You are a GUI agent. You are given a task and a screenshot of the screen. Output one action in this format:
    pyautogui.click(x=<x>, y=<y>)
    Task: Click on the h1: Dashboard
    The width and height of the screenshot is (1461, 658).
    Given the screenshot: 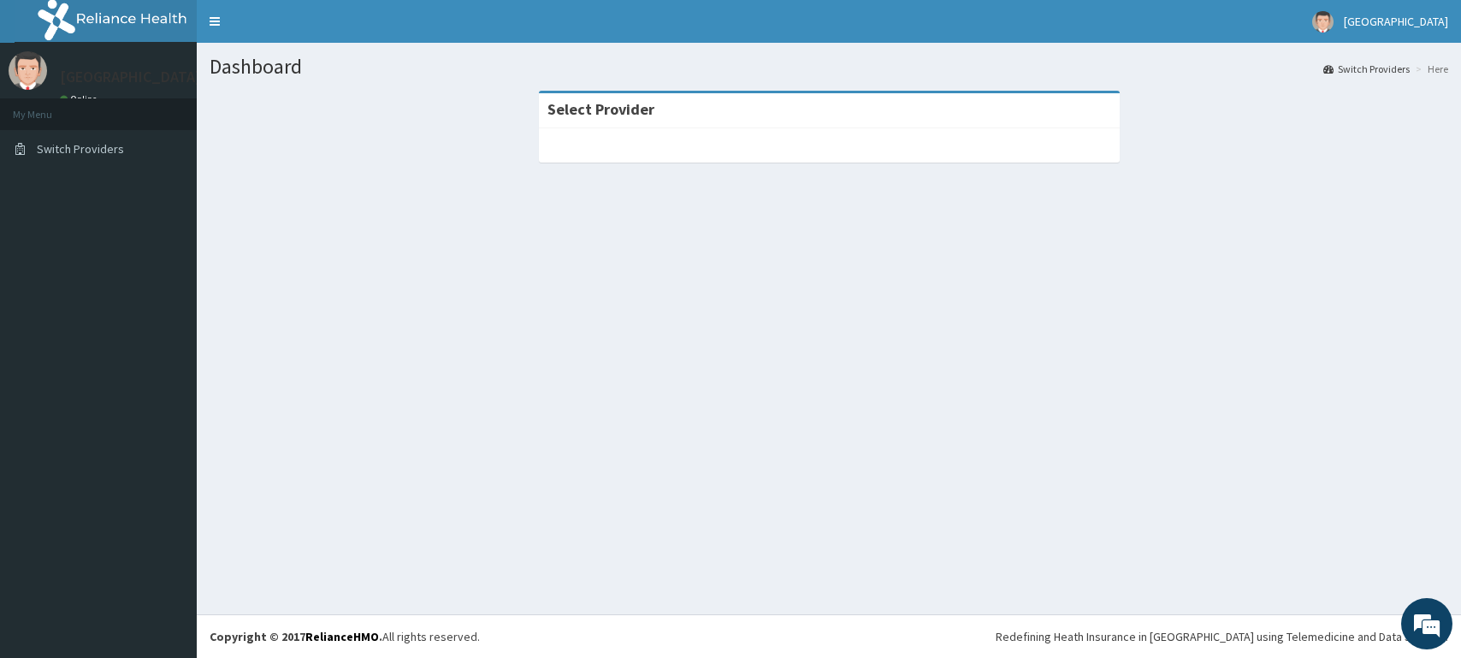 What is the action you would take?
    pyautogui.click(x=829, y=67)
    